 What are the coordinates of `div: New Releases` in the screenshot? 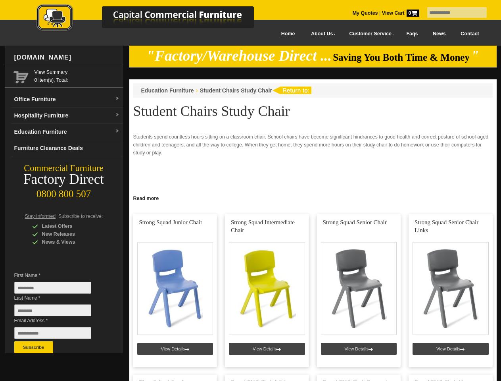 It's located at (70, 234).